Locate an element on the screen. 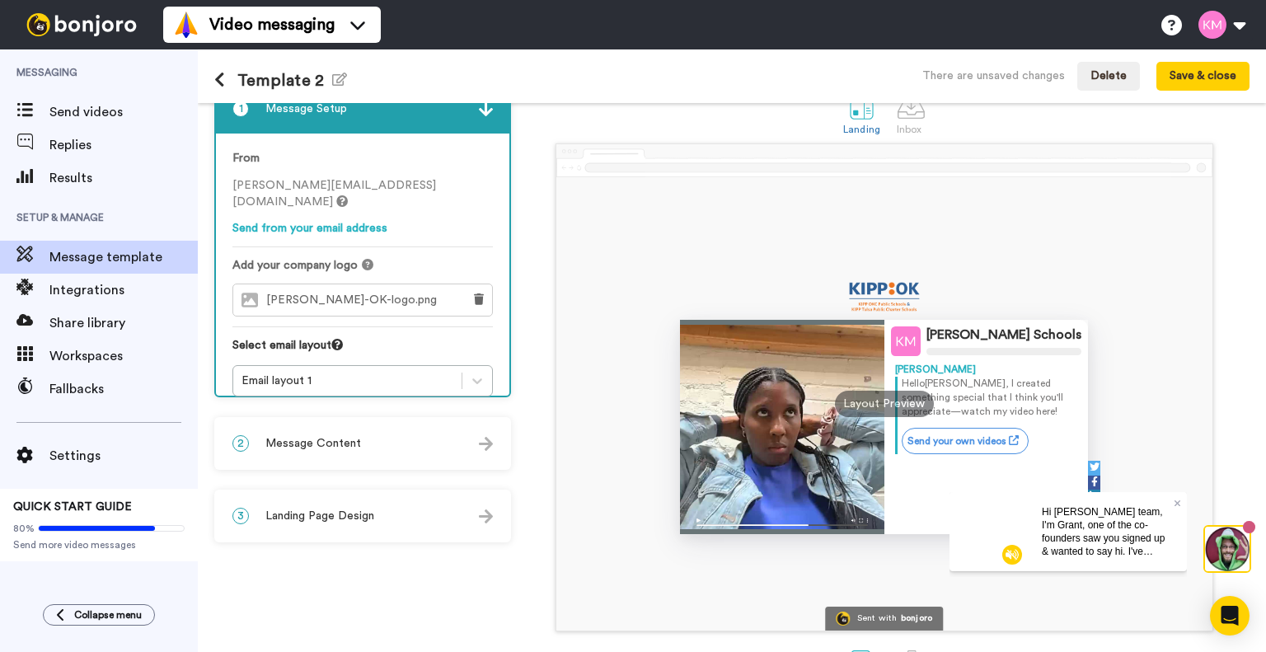  a: Send your own videos is located at coordinates (965, 441).